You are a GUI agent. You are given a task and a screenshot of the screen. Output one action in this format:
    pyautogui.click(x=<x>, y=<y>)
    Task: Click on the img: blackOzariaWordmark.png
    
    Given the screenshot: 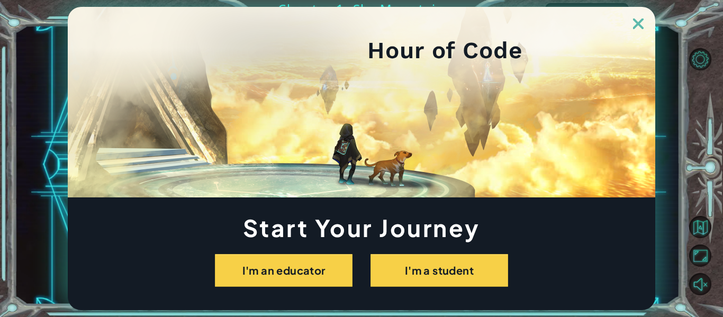 What is the action you would take?
    pyautogui.click(x=280, y=50)
    